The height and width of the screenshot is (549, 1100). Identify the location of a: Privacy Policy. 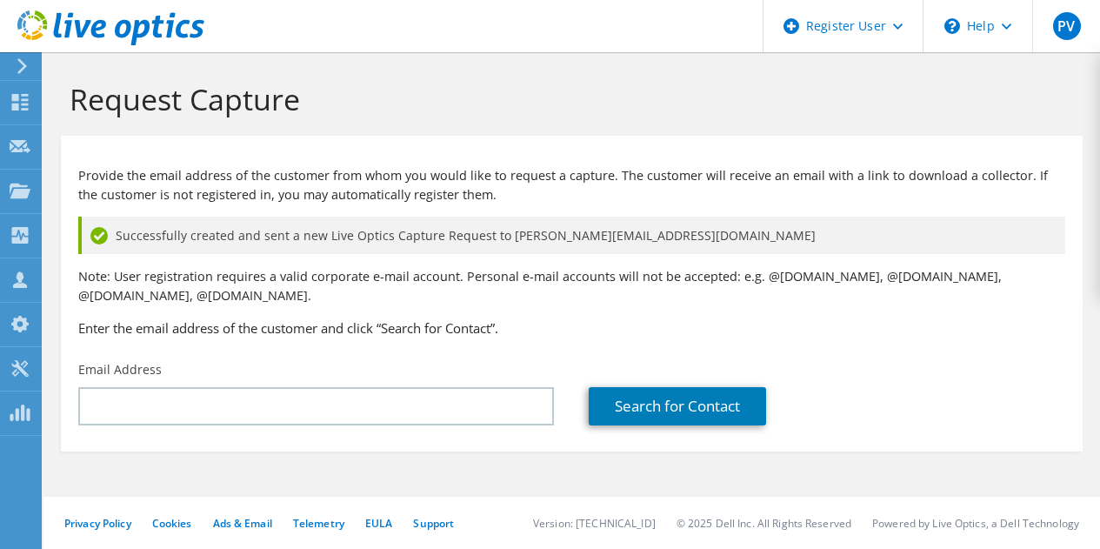
(97, 522).